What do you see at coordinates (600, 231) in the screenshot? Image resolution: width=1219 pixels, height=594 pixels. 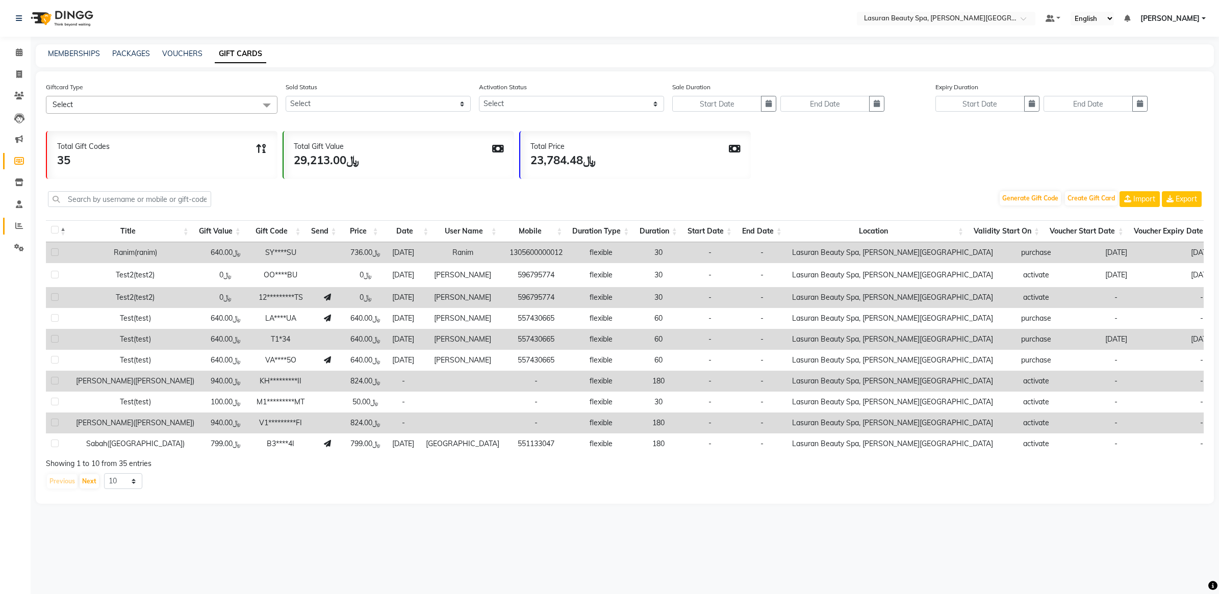 I see `th: Duration Type: activate to sort column ascending` at bounding box center [600, 231].